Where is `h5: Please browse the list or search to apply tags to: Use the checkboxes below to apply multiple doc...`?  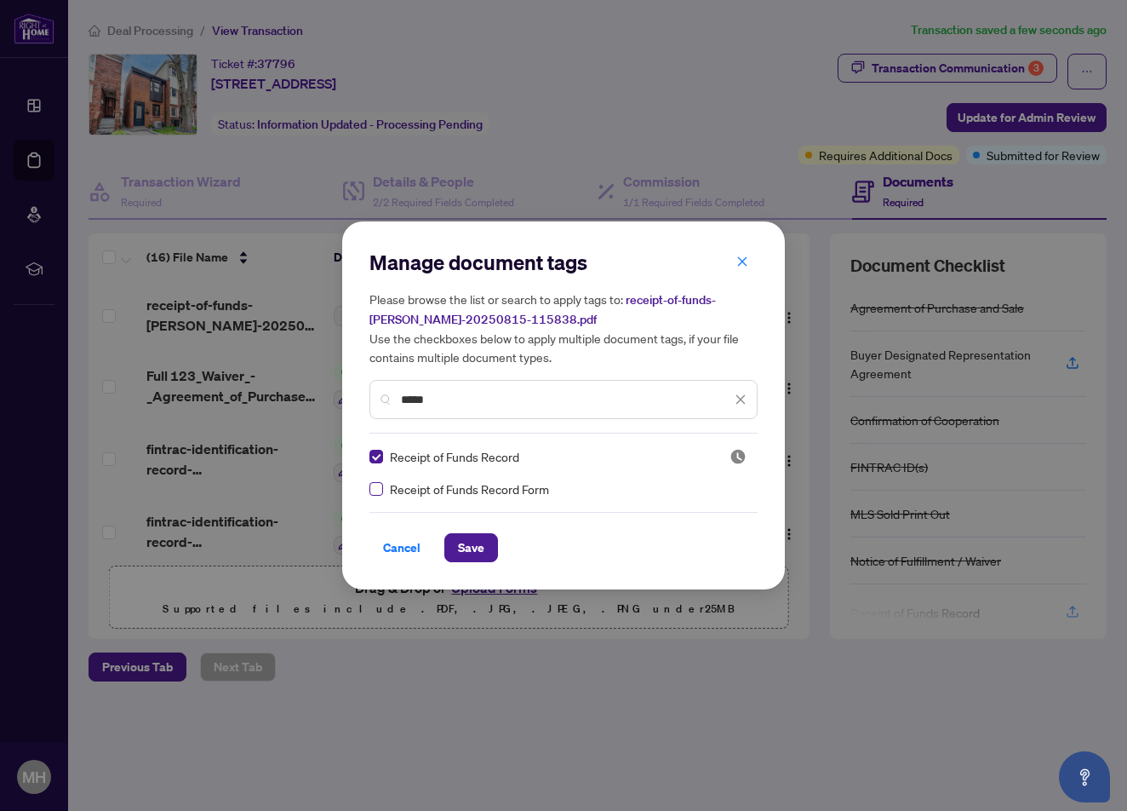 h5: Please browse the list or search to apply tags to: Use the checkboxes below to apply multiple doc... is located at coordinates (564, 328).